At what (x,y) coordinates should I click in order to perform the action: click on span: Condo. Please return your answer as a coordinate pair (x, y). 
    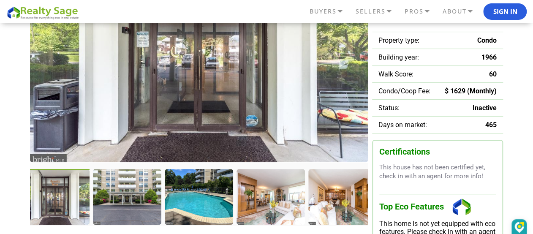
    Looking at the image, I should click on (487, 40).